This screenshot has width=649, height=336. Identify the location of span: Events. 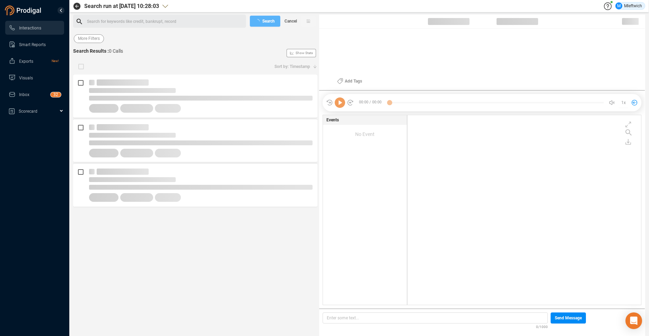
(332, 120).